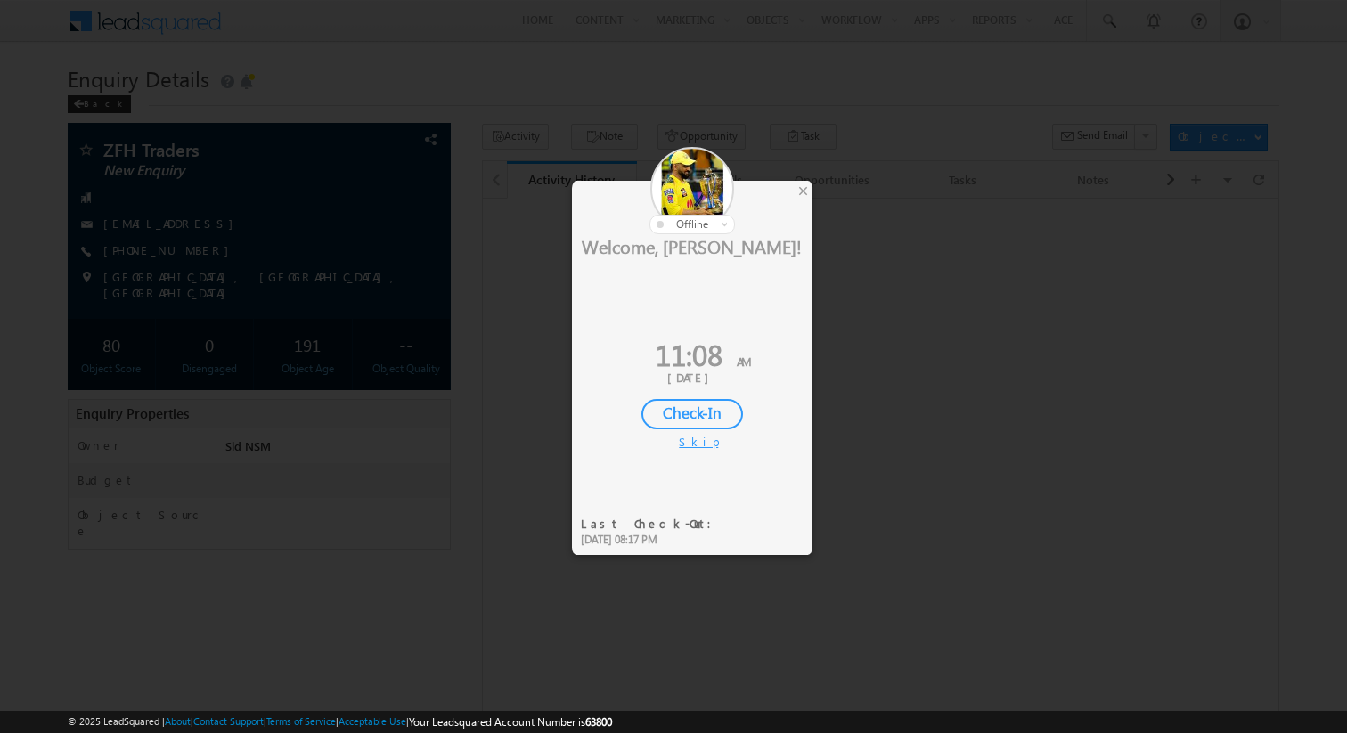 The image size is (1347, 733). What do you see at coordinates (301, 721) in the screenshot?
I see `a: Terms of Service` at bounding box center [301, 721].